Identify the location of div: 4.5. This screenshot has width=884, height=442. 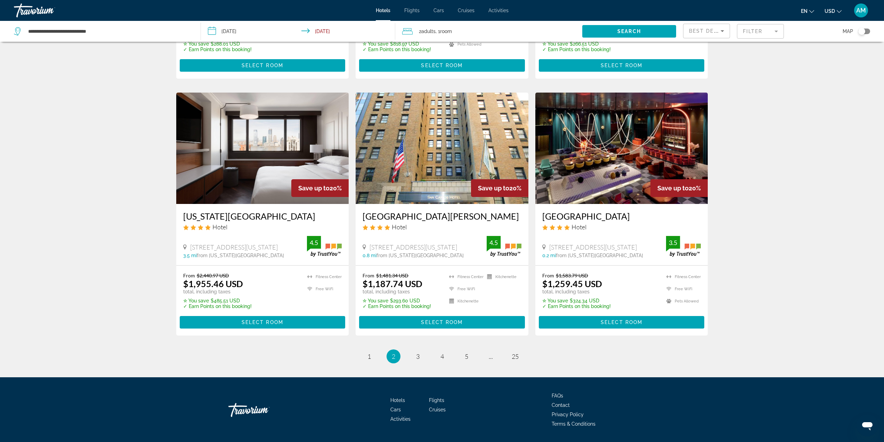
(494, 242).